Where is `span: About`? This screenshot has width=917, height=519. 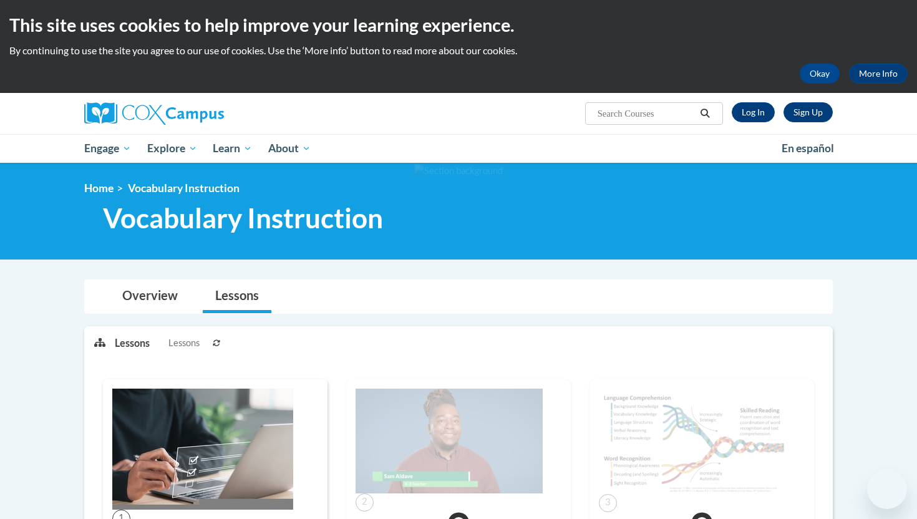
span: About is located at coordinates (290, 149).